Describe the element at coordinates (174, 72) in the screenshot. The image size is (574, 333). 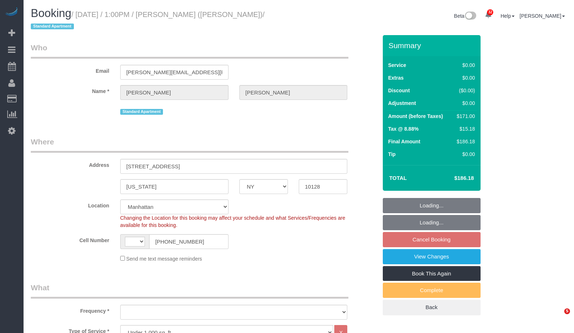
I see `input: Email` at that location.